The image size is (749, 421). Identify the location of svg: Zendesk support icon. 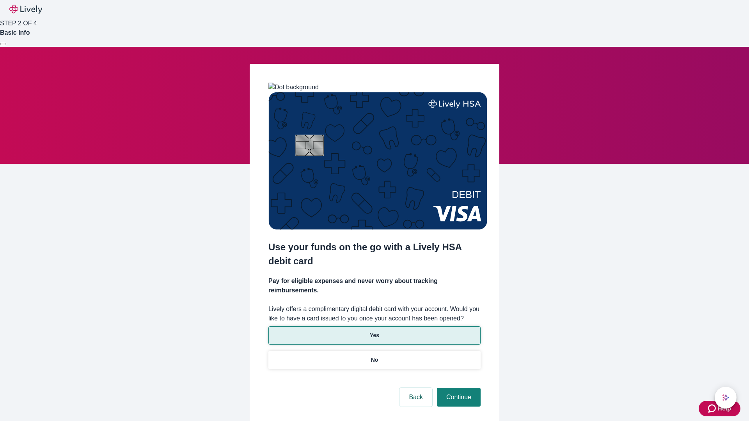
(713, 409).